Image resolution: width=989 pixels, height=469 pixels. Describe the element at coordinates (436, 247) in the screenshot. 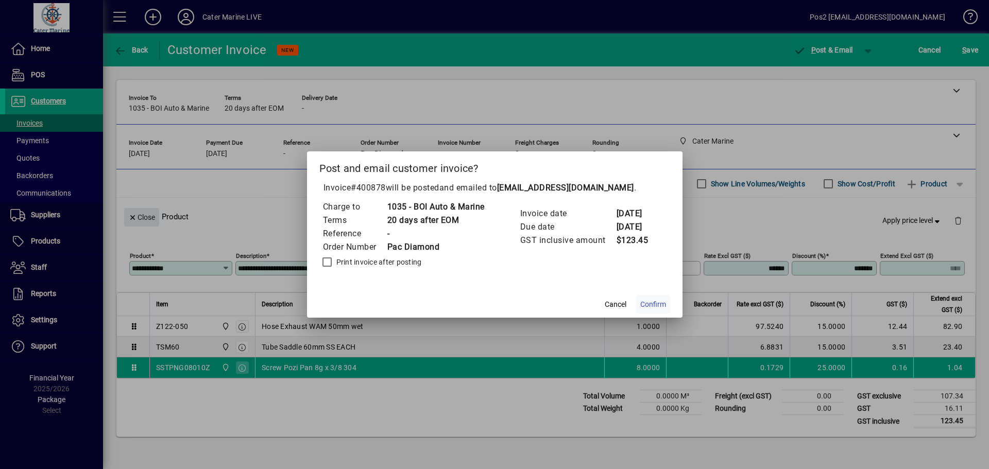

I see `td: Pac Diamond` at that location.